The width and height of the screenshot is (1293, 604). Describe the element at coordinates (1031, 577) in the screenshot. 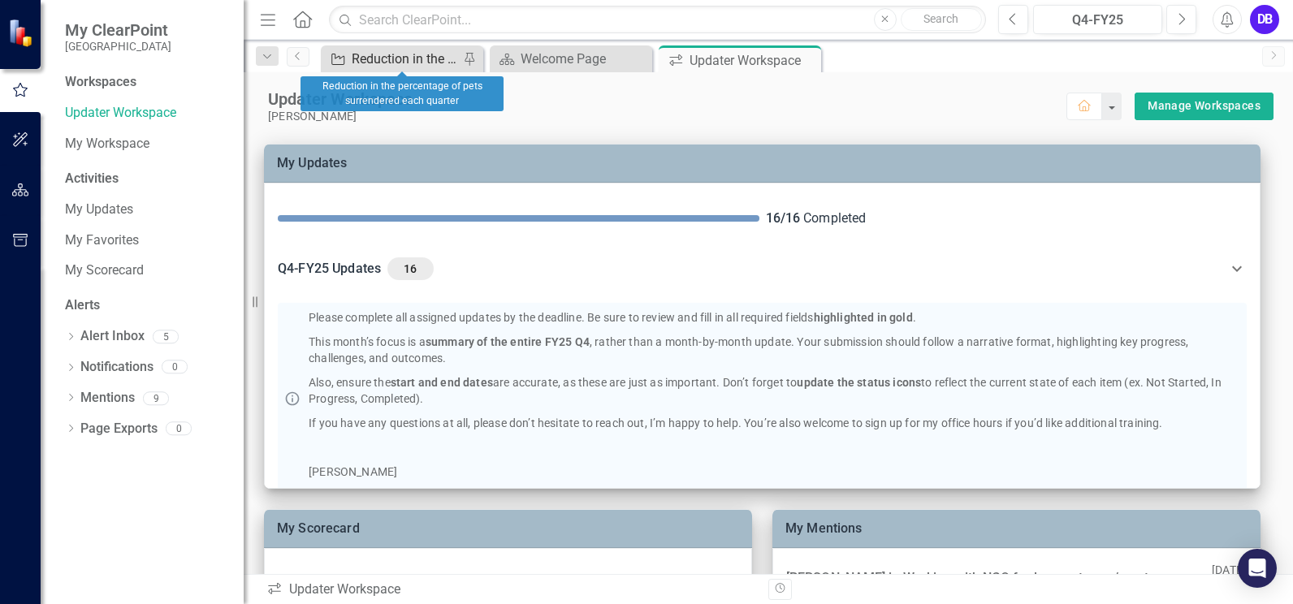

I see `a: Working with NGO for low cost spay/ neuter` at that location.